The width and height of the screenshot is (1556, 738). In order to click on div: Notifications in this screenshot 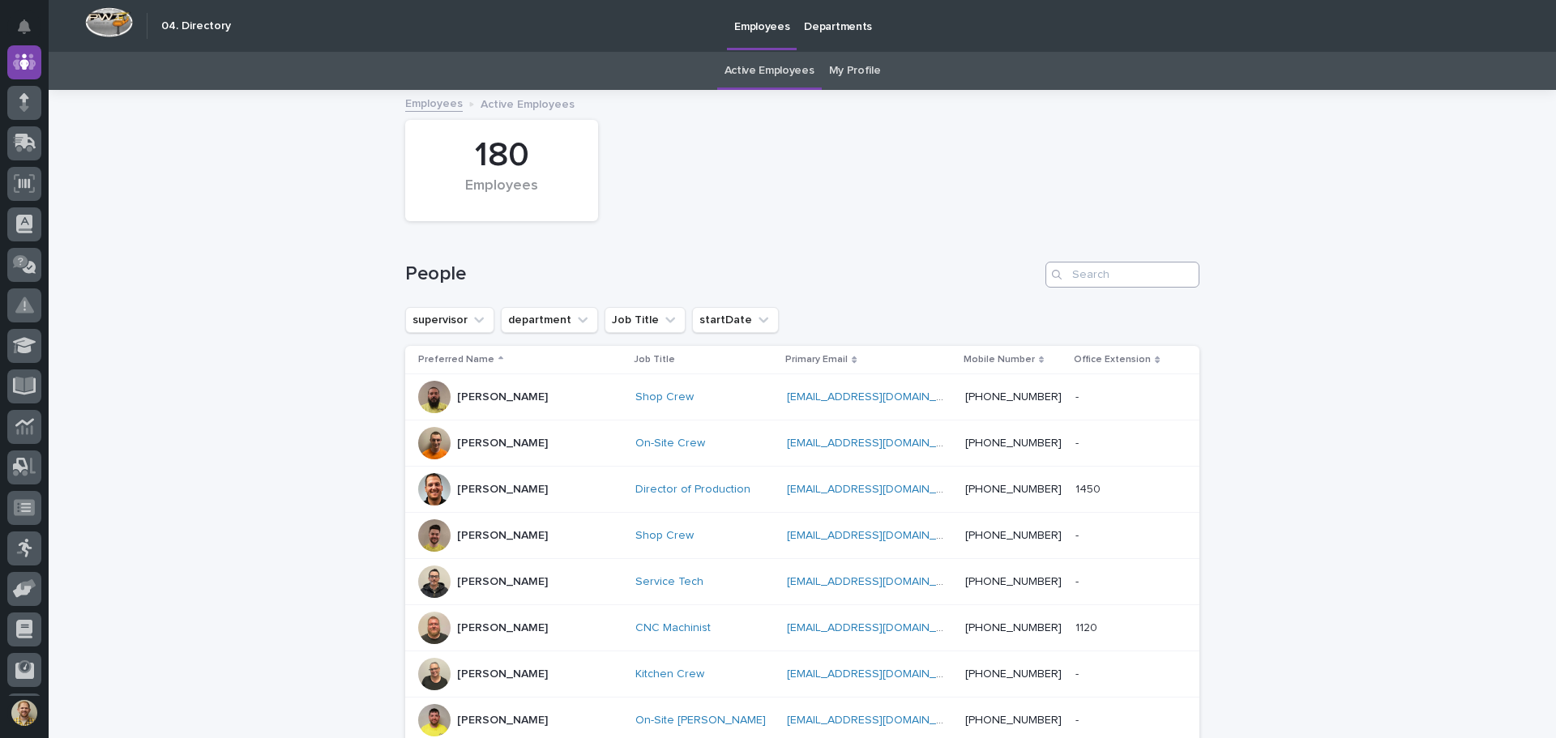, I will do `click(31, 32)`.